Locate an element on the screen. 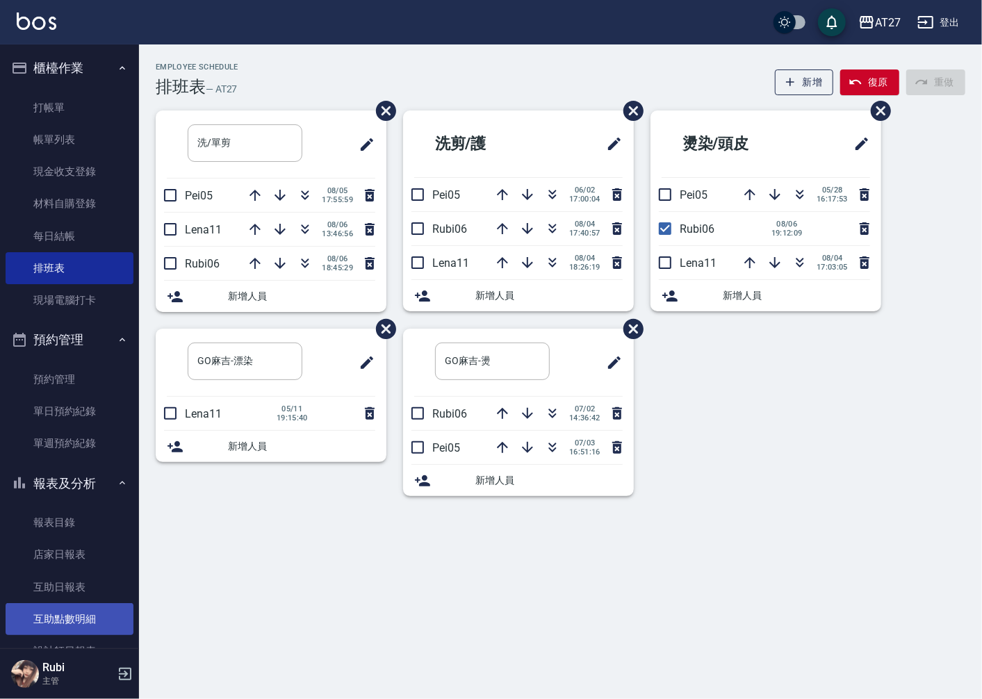 The image size is (982, 699). a: 互助日報表 is located at coordinates (70, 587).